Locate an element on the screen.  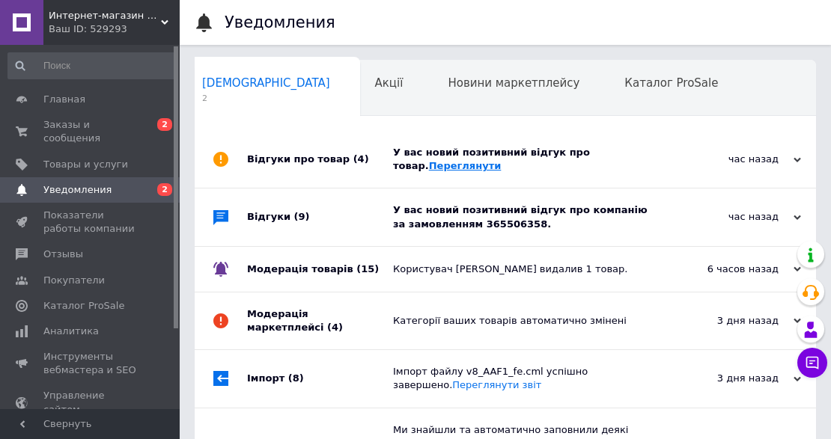
span: Акції is located at coordinates (389, 83).